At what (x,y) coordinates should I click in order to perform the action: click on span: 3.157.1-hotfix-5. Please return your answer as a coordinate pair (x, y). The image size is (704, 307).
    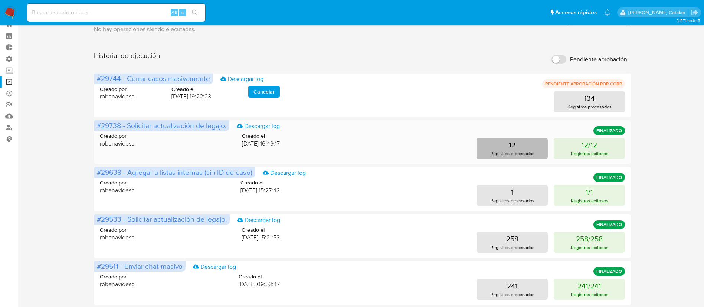
    Looking at the image, I should click on (688, 20).